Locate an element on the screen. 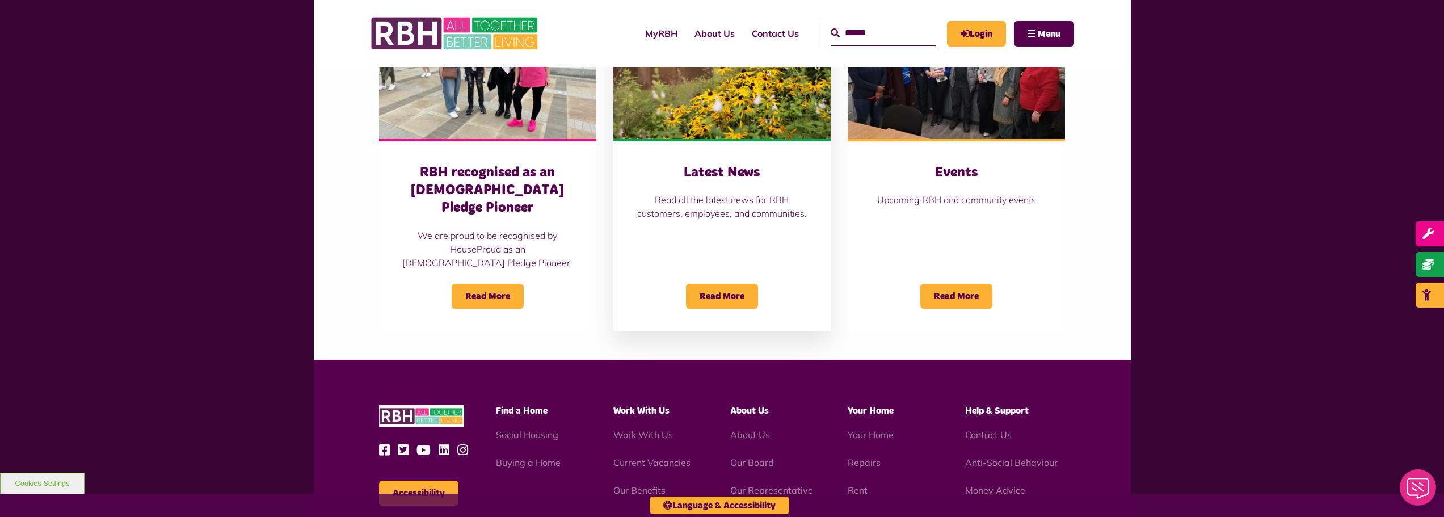 The height and width of the screenshot is (517, 1444). span: About Us is located at coordinates (750, 411).